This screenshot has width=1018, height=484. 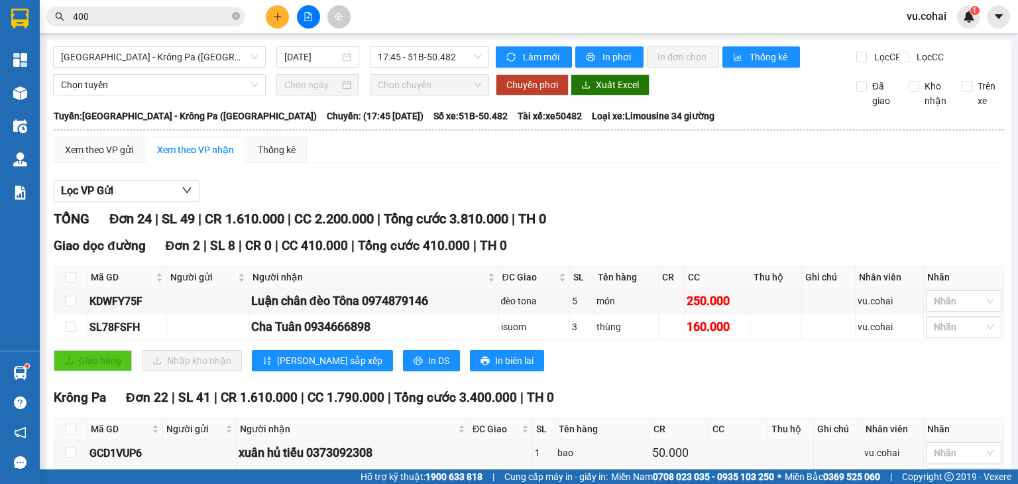 What do you see at coordinates (586, 86) in the screenshot?
I see `span: download` at bounding box center [586, 86].